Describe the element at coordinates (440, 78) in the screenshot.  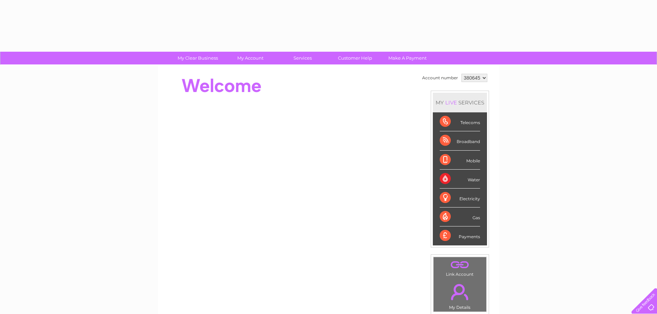
I see `td: Account number` at that location.